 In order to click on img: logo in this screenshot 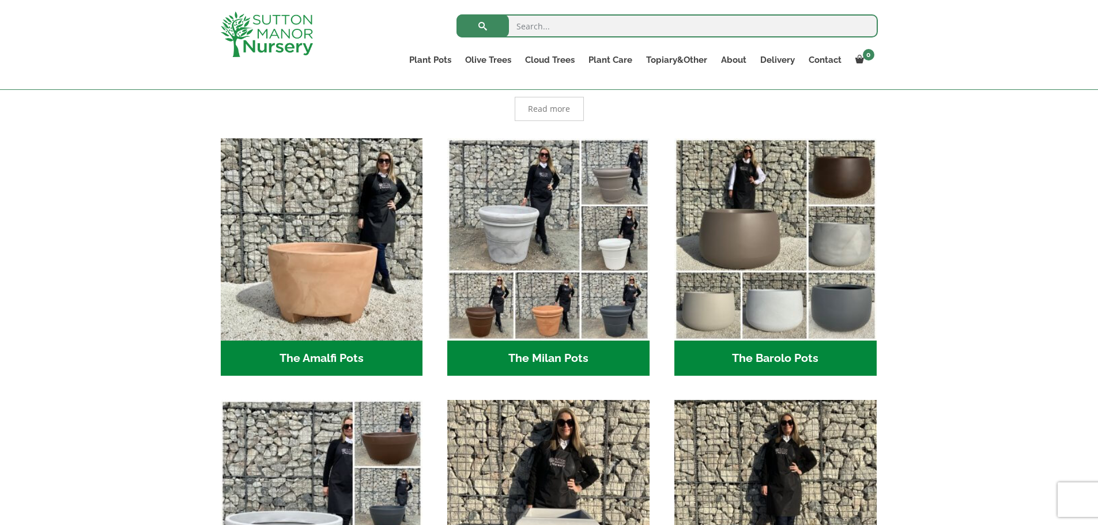, I will do `click(267, 34)`.